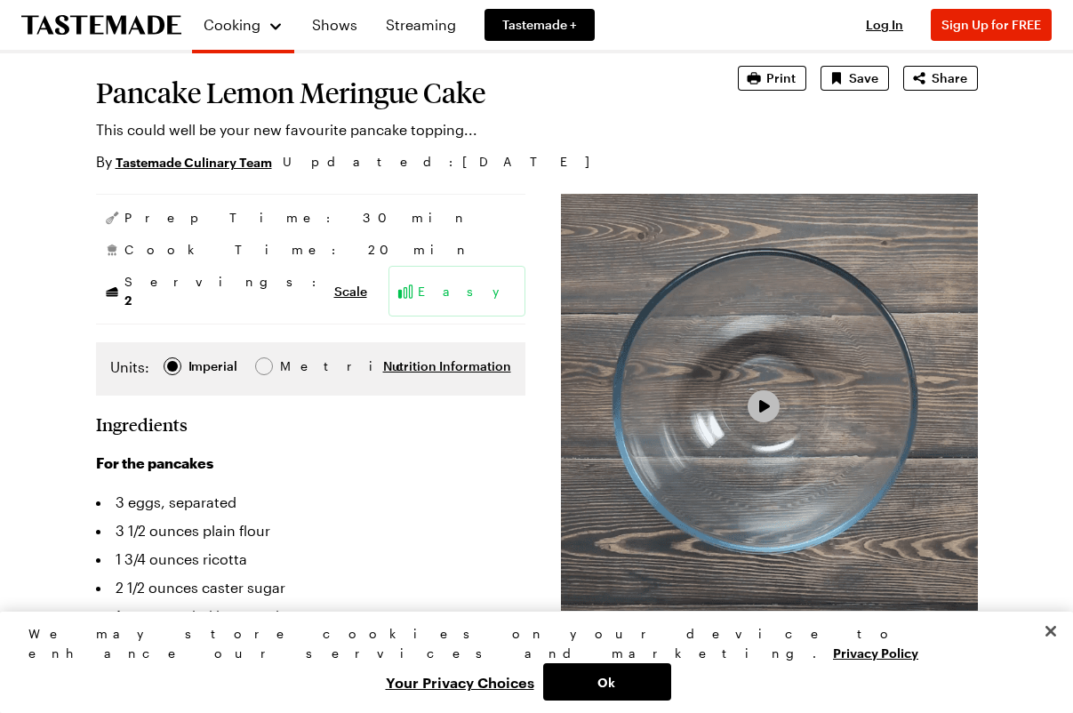 This screenshot has width=1073, height=713. I want to click on div: Imperial, so click(213, 366).